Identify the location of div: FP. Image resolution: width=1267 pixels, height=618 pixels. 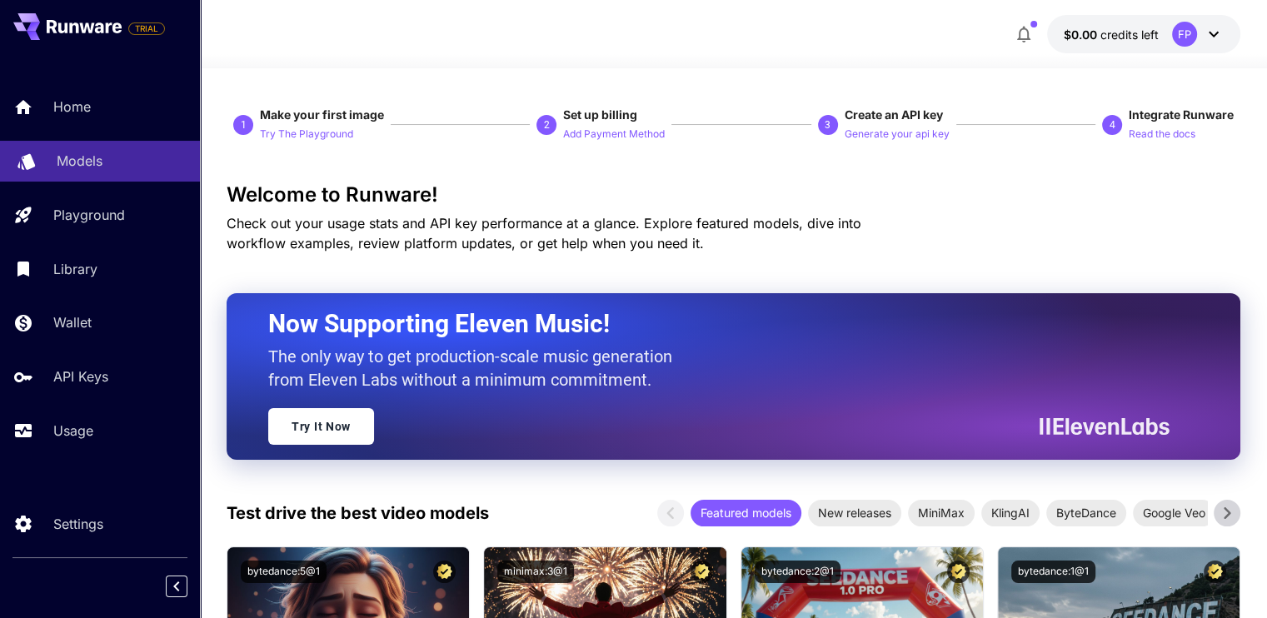
(1185, 34).